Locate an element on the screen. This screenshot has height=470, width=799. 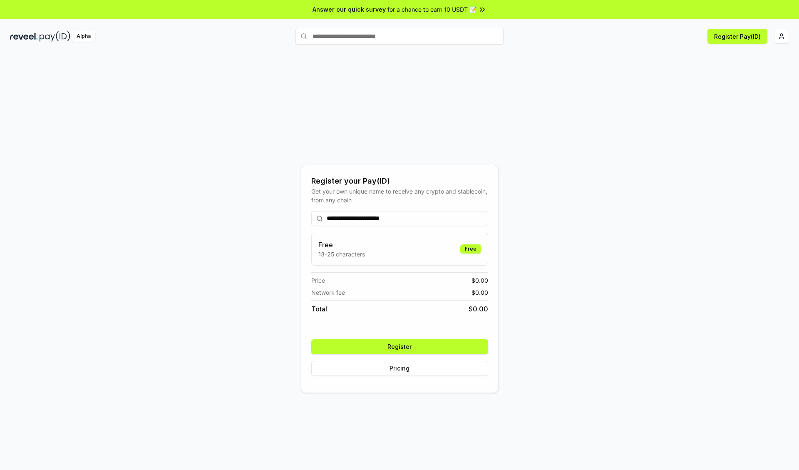
div: Register your Pay(ID) is located at coordinates (400, 181).